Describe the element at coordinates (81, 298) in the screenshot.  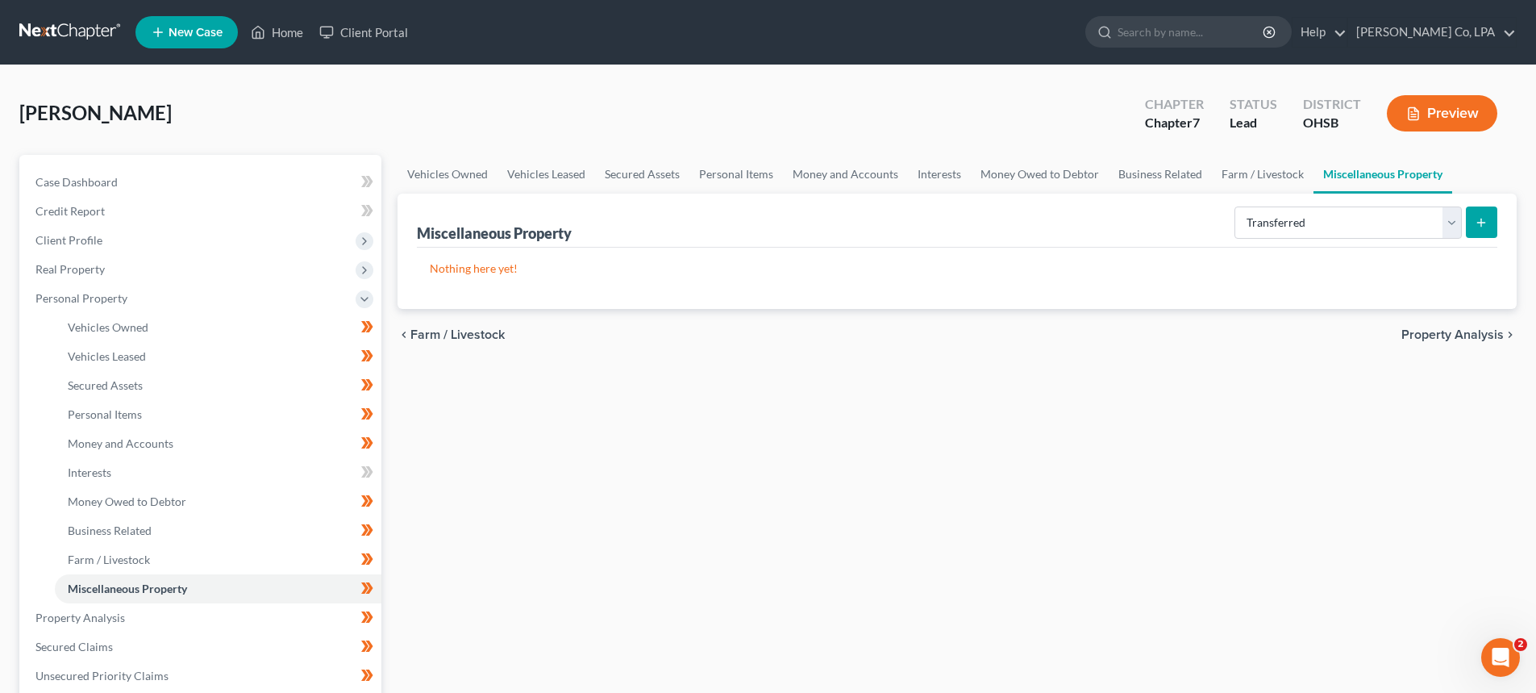
I see `span: Personal Property` at that location.